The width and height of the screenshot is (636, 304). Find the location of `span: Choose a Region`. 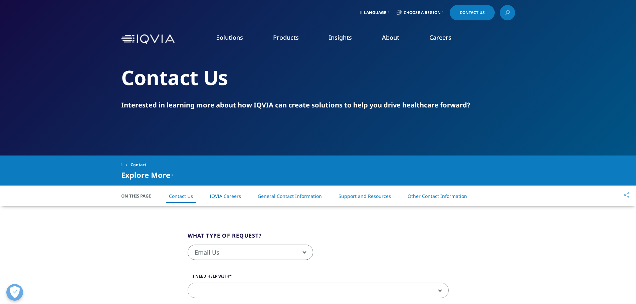

span: Choose a Region is located at coordinates (422, 13).